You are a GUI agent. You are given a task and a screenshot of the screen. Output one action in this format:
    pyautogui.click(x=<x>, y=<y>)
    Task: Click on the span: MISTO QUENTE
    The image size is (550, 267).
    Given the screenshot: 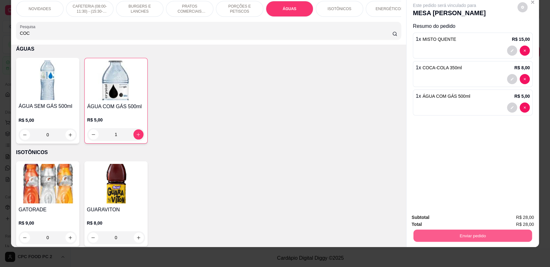 What is the action you would take?
    pyautogui.click(x=439, y=39)
    